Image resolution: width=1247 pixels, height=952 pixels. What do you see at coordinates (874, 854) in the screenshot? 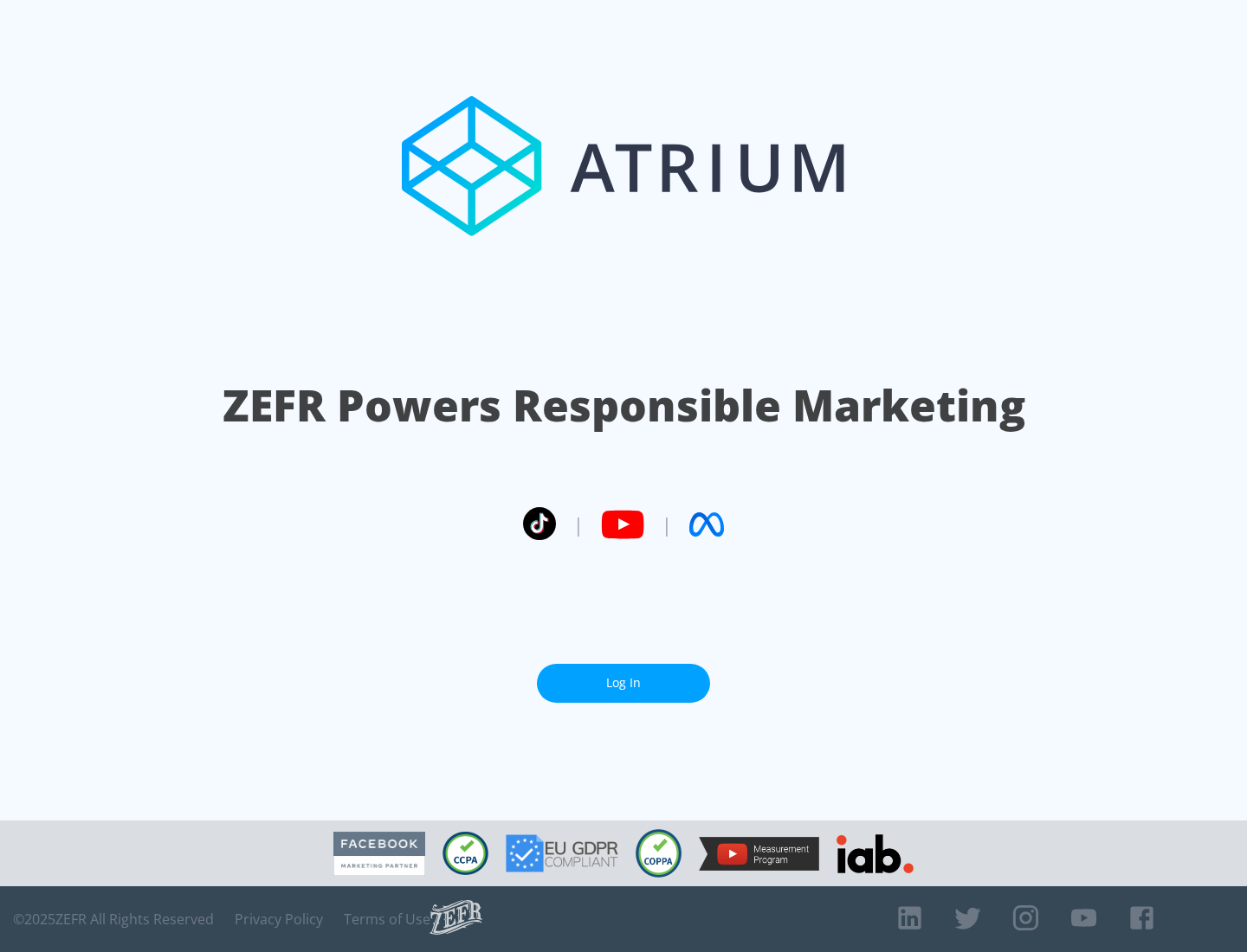
I see `img: IAB` at bounding box center [874, 854].